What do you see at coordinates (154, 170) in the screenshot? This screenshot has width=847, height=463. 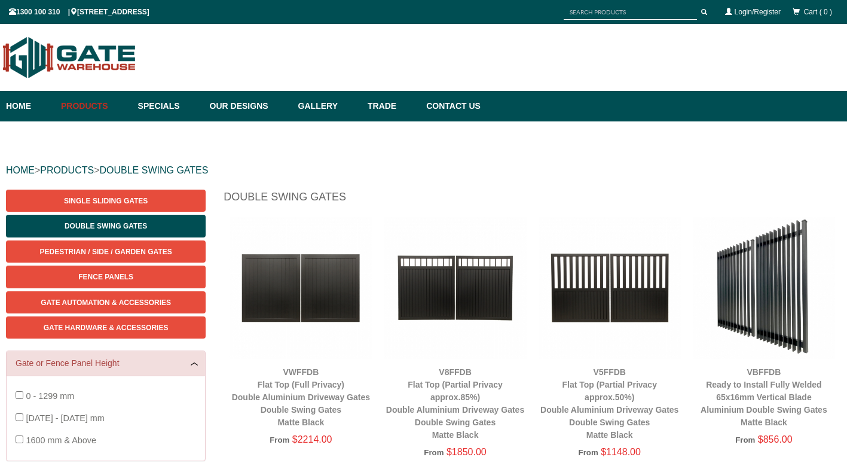 I see `a: DOUBLE SWING GATES` at bounding box center [154, 170].